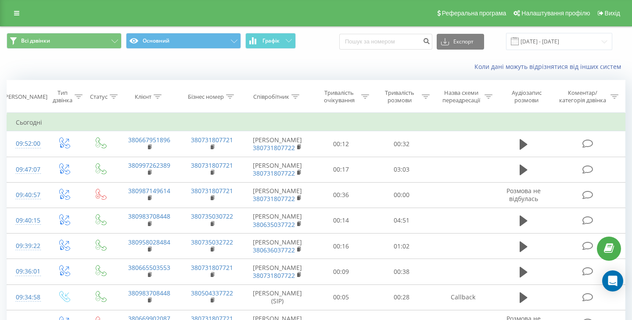 Image resolution: width=632 pixels, height=320 pixels. What do you see at coordinates (341, 220) in the screenshot?
I see `td: 00:14` at bounding box center [341, 220].